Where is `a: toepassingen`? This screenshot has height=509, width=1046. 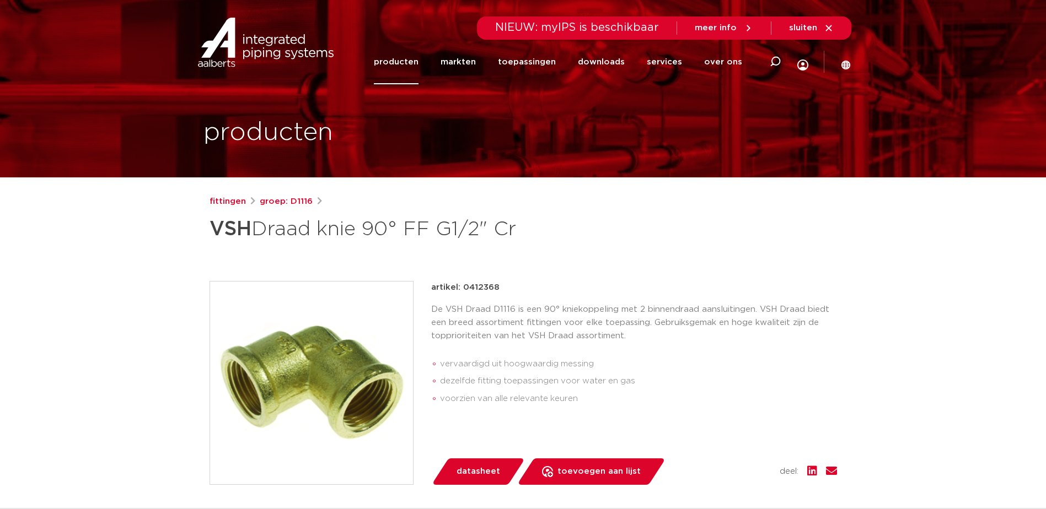 a: toepassingen is located at coordinates (527, 62).